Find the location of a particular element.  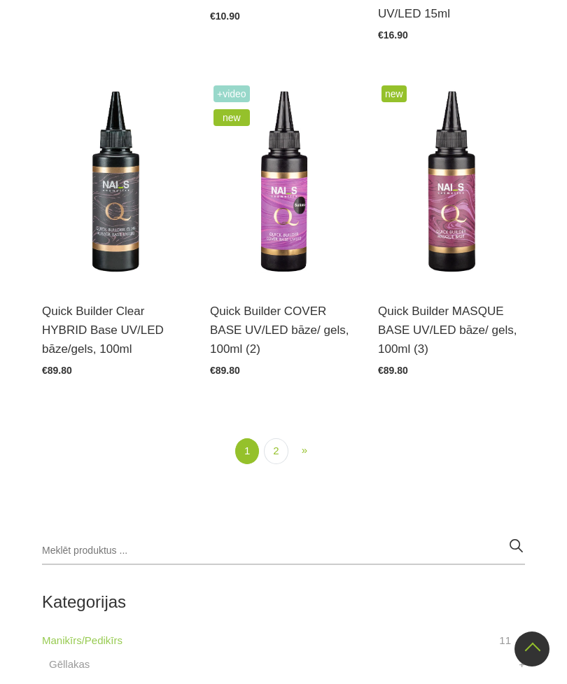

a: Next is located at coordinates (305, 450).